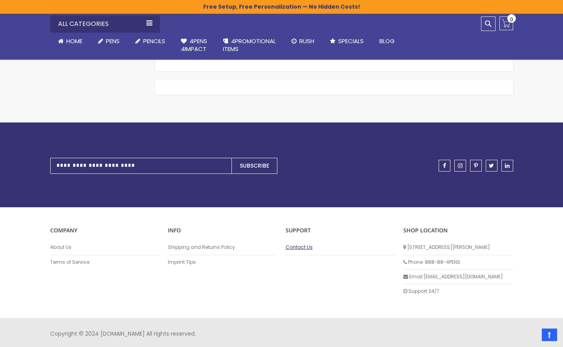 The width and height of the screenshot is (563, 347). Describe the element at coordinates (194, 45) in the screenshot. I see `a: 4Pens4impact` at that location.